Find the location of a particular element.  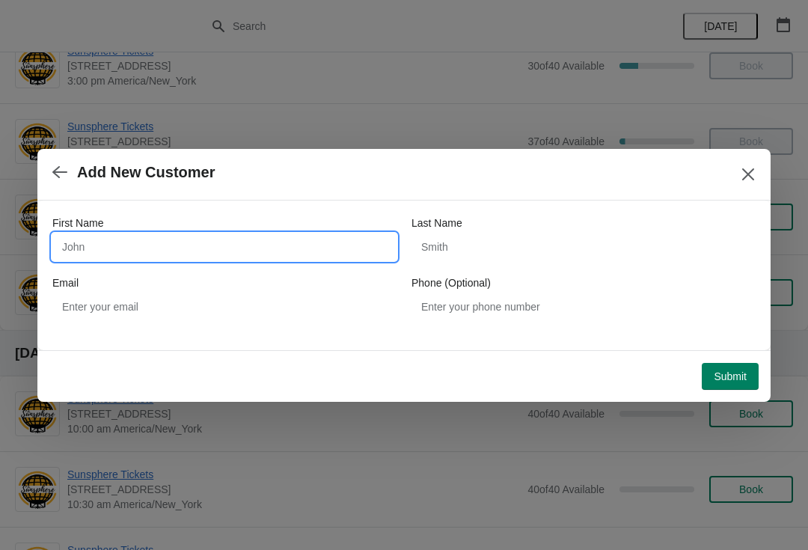

button: Close is located at coordinates (748, 174).